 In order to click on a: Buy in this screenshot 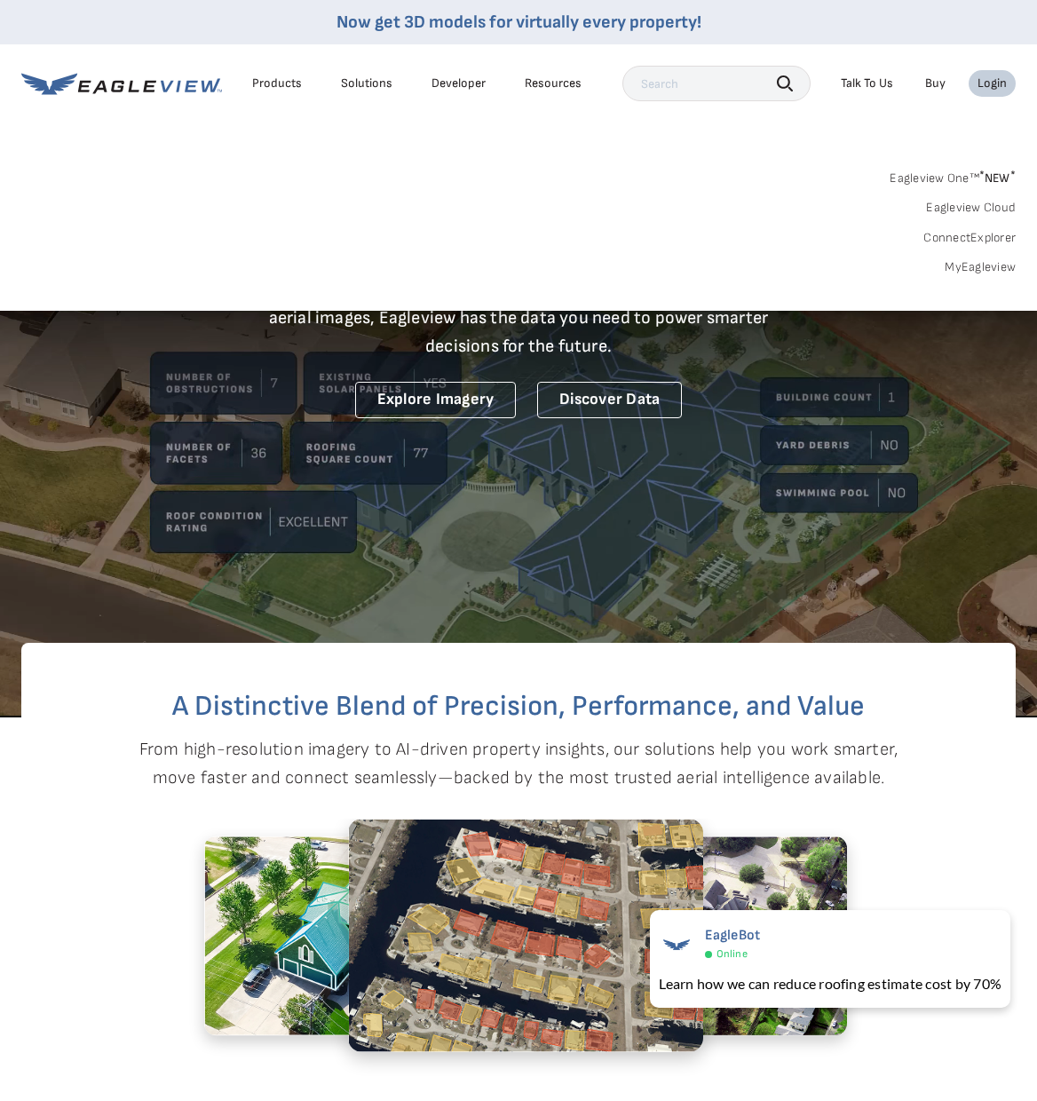, I will do `click(935, 83)`.